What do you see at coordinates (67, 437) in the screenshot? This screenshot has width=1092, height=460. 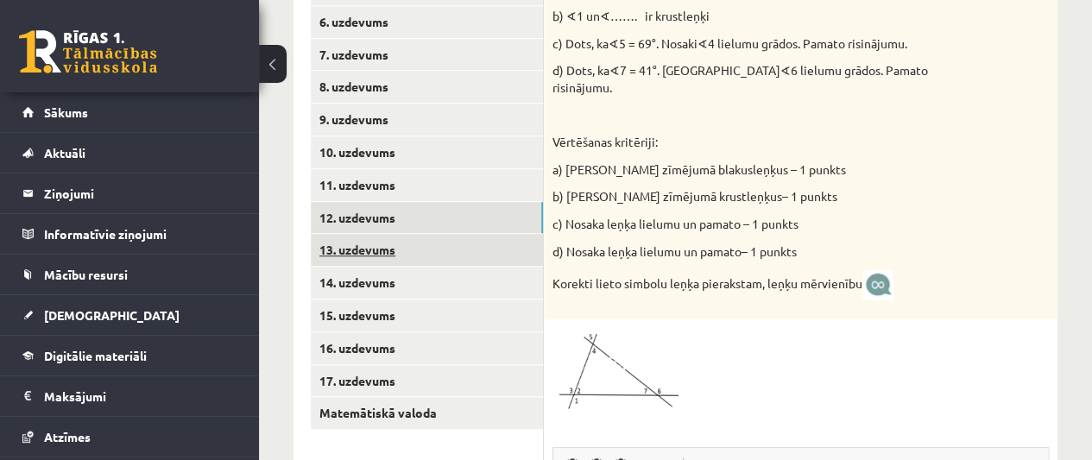 I see `span: Atzīmes` at bounding box center [67, 437].